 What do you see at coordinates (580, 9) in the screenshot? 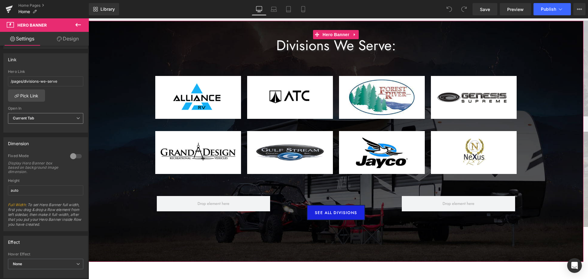
I see `button: More` at bounding box center [580, 9].